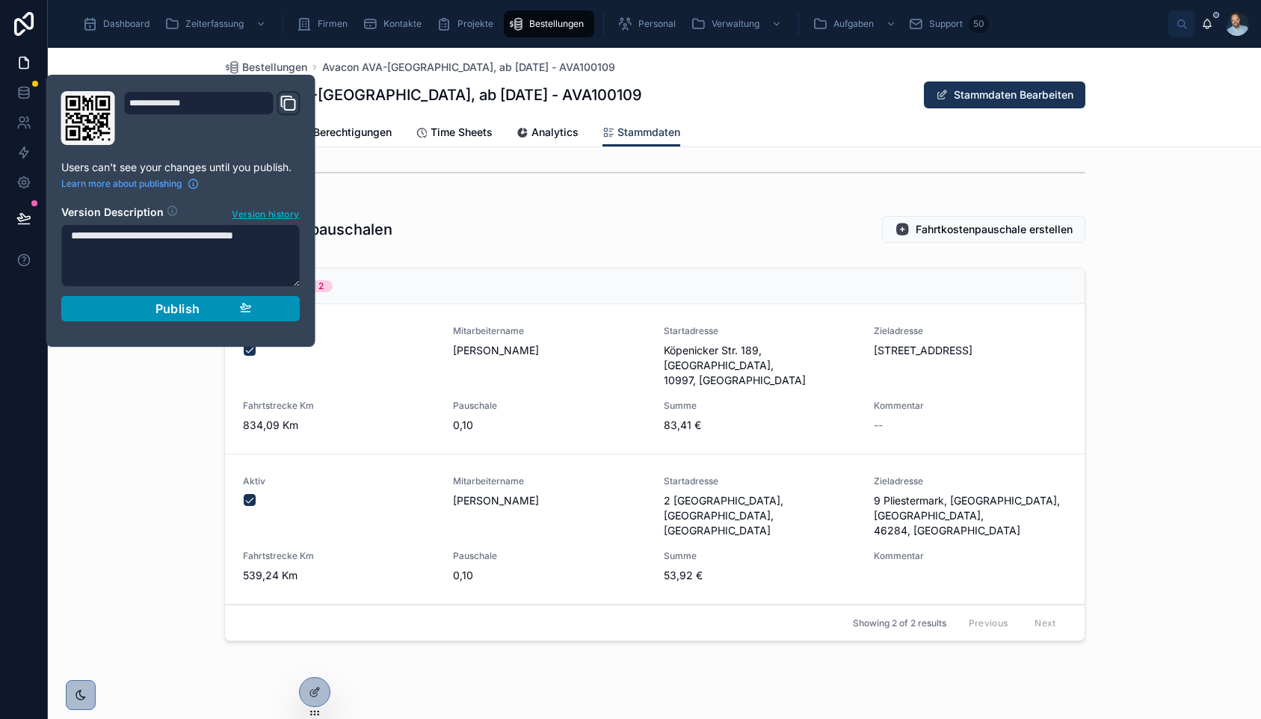 The height and width of the screenshot is (719, 1261). What do you see at coordinates (946, 24) in the screenshot?
I see `span: Support` at bounding box center [946, 24].